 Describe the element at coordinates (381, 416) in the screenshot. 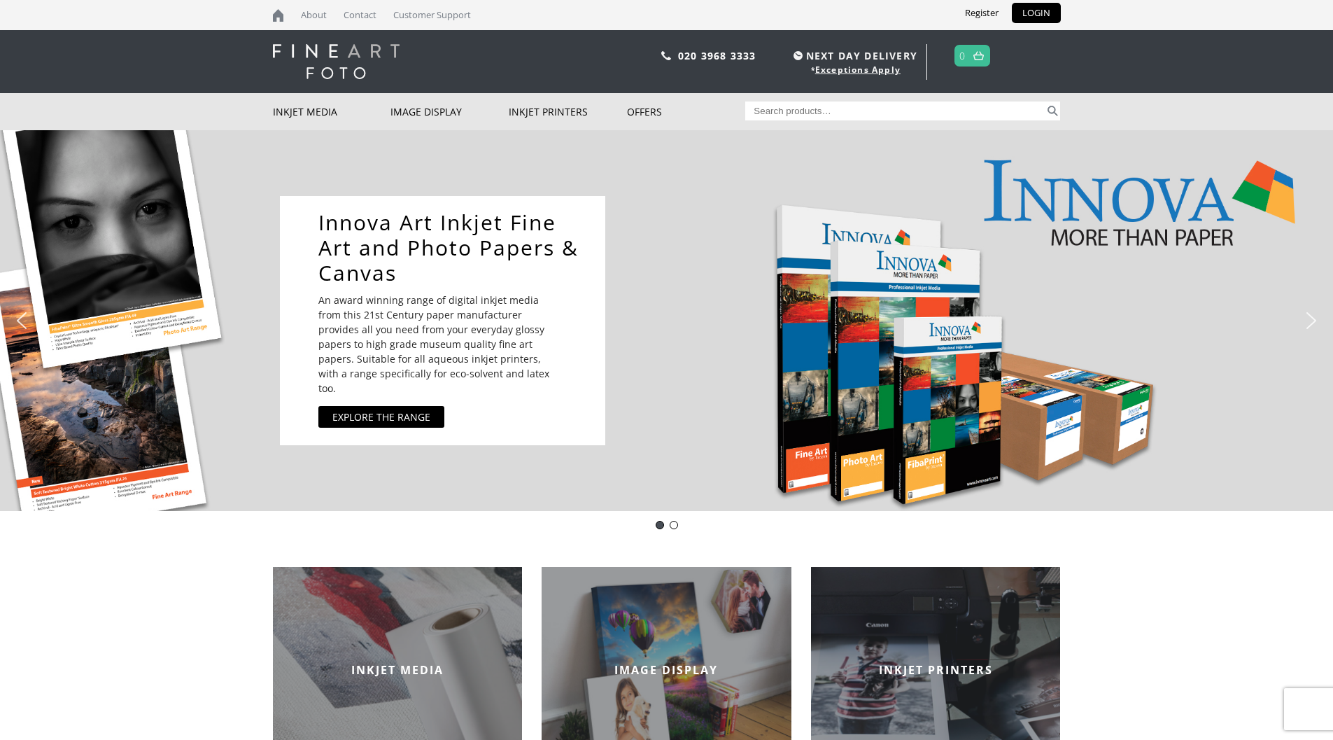

I see `div: EXPLORE THE RANGE` at that location.